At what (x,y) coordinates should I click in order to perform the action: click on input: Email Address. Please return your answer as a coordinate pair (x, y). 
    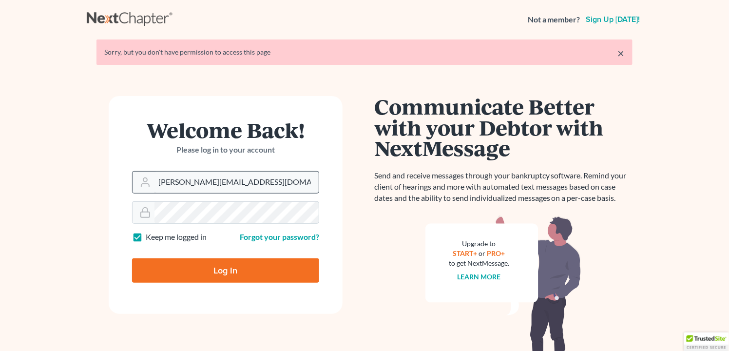
    Looking at the image, I should click on (236, 182).